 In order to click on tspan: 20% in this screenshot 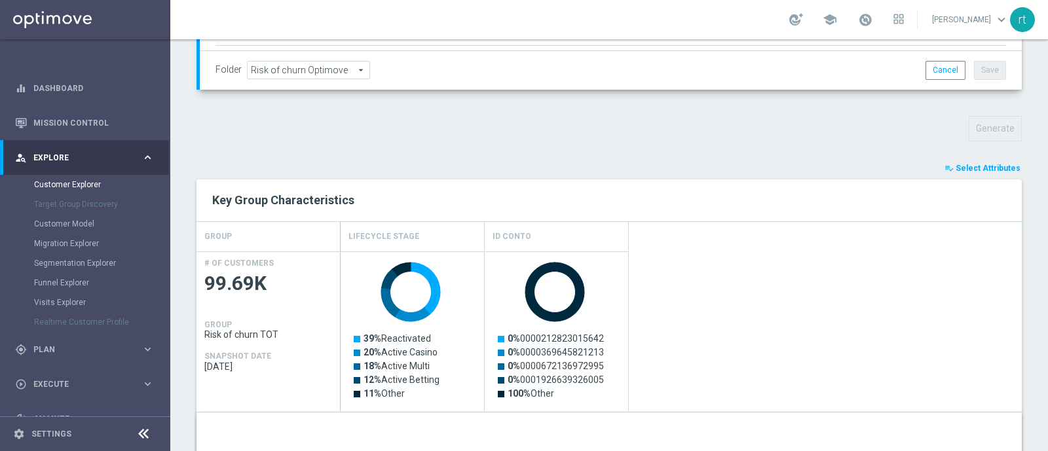, I will do `click(372, 352)`.